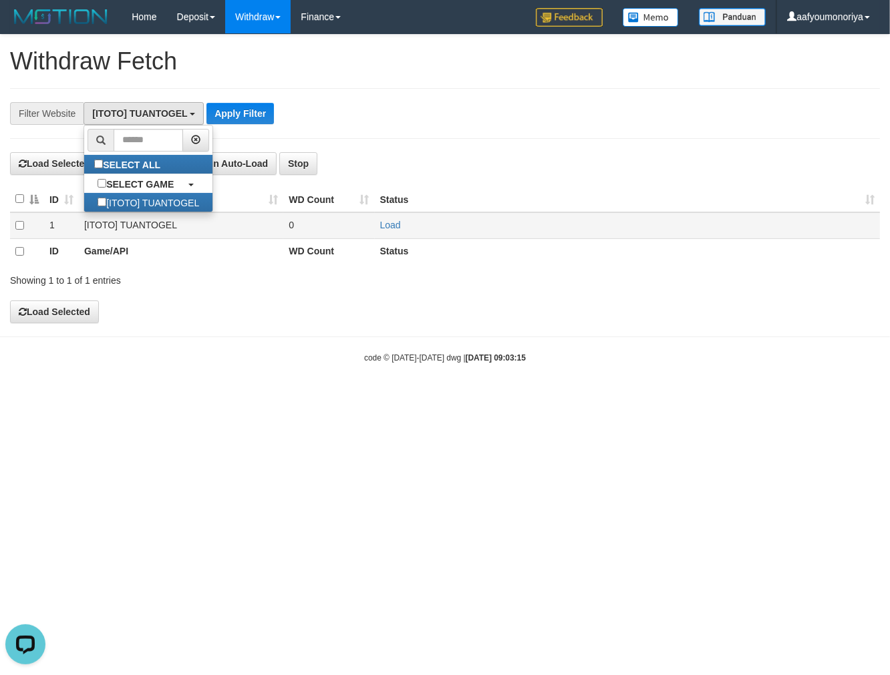  Describe the element at coordinates (181, 199) in the screenshot. I see `th: Game/API: activate to sort column ascending` at that location.